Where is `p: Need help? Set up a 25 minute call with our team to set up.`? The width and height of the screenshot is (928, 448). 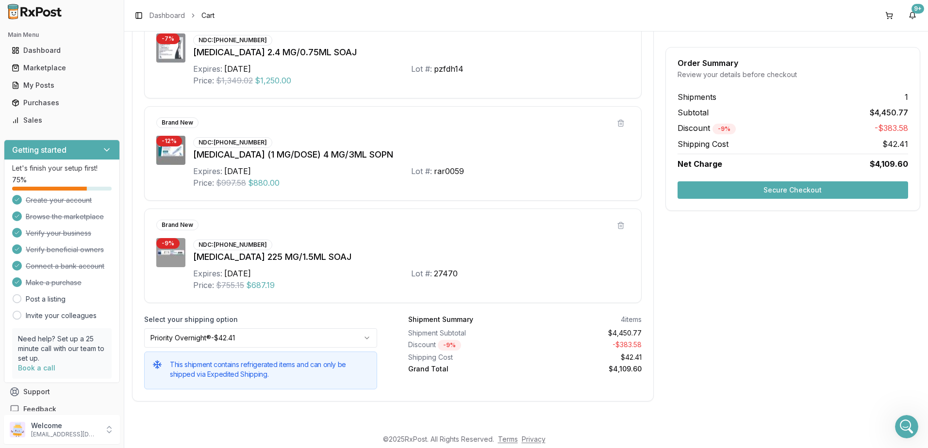 p: Need help? Set up a 25 minute call with our team to set up. is located at coordinates (62, 349).